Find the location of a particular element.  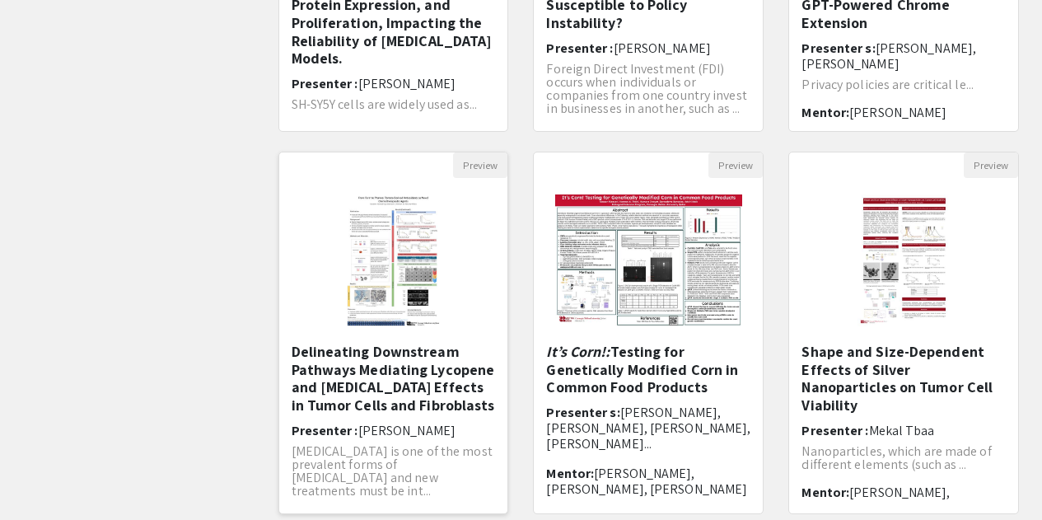

h5: Shape and Size-Dependent Effects of Silver Nanoparticles on Tumor Cell Viability is located at coordinates (904, 378).